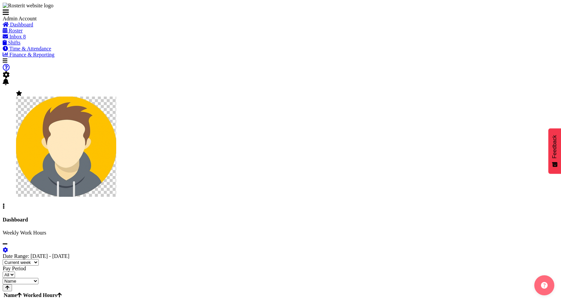 The width and height of the screenshot is (561, 302). I want to click on span: Roster, so click(16, 30).